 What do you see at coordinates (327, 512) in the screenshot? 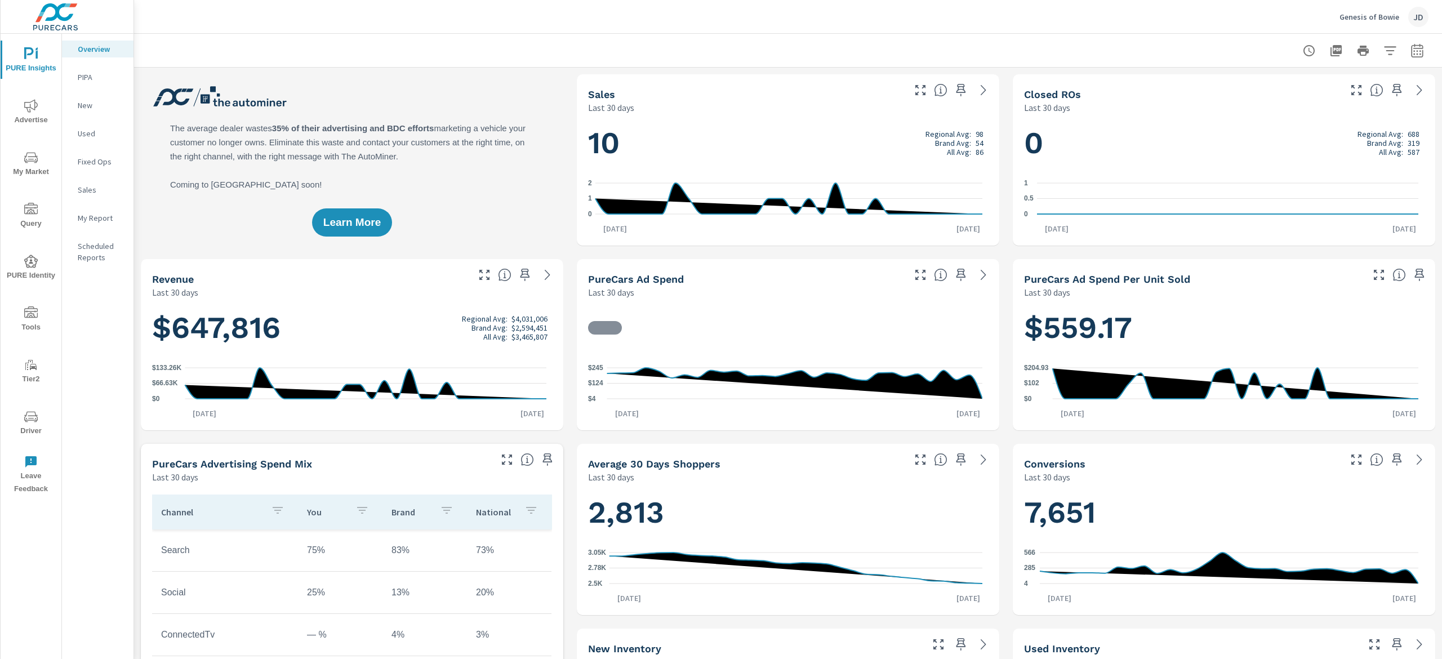
I see `p: You` at bounding box center [327, 512].